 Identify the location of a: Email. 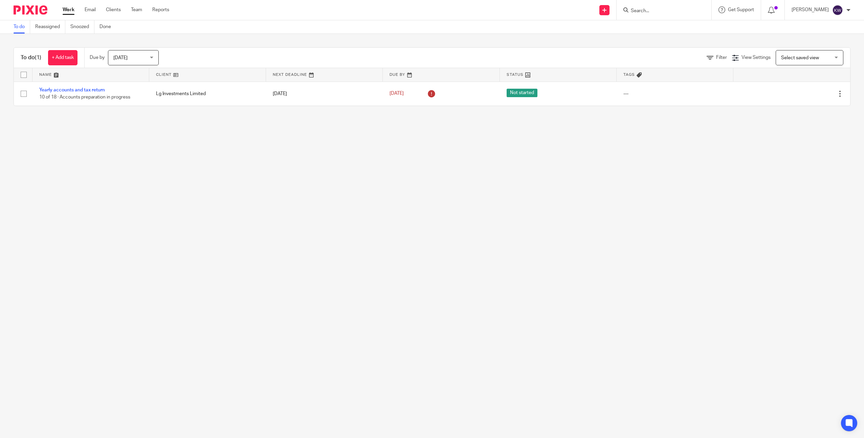
(90, 10).